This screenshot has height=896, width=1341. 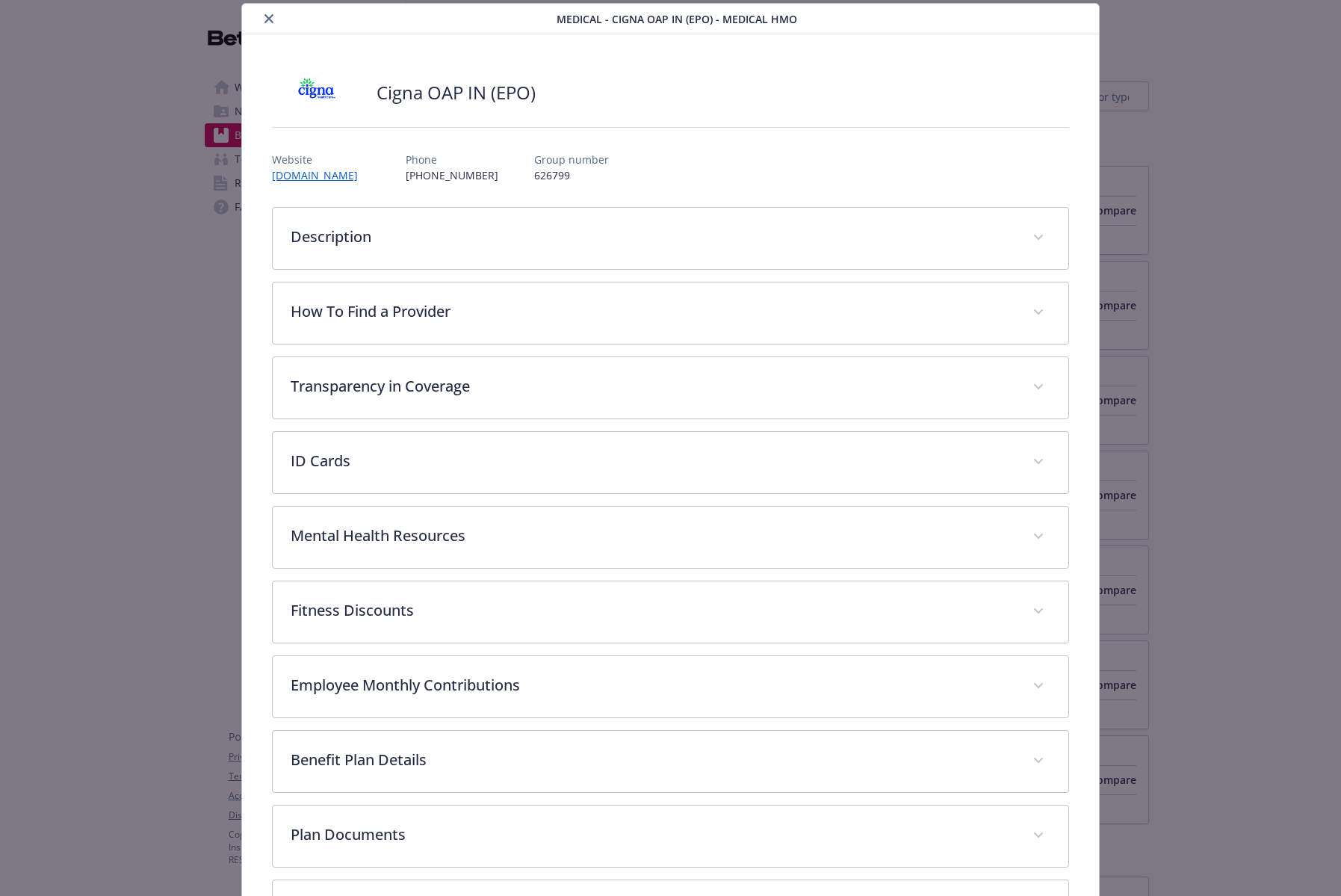 I want to click on p: Website, so click(x=320, y=159).